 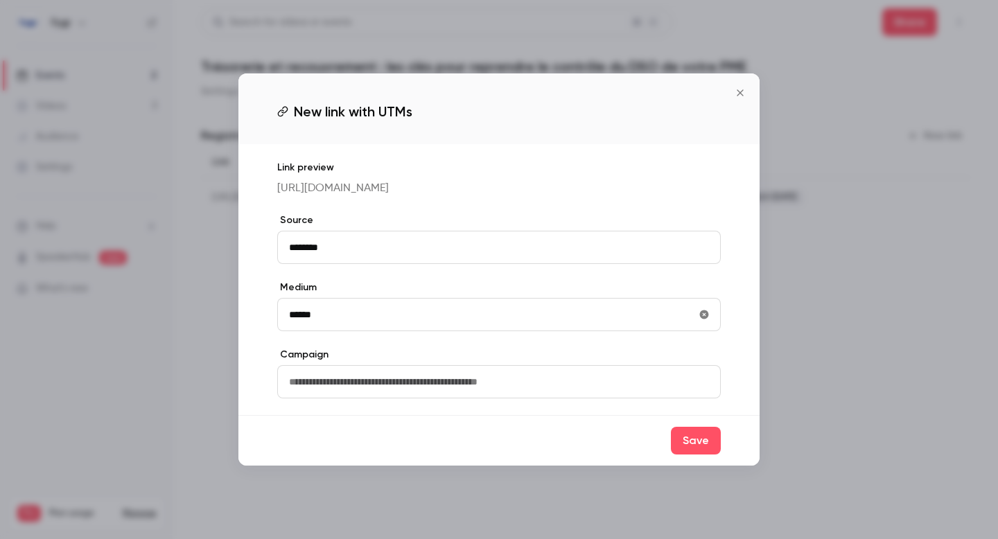 What do you see at coordinates (696, 441) in the screenshot?
I see `button: Save` at bounding box center [696, 441].